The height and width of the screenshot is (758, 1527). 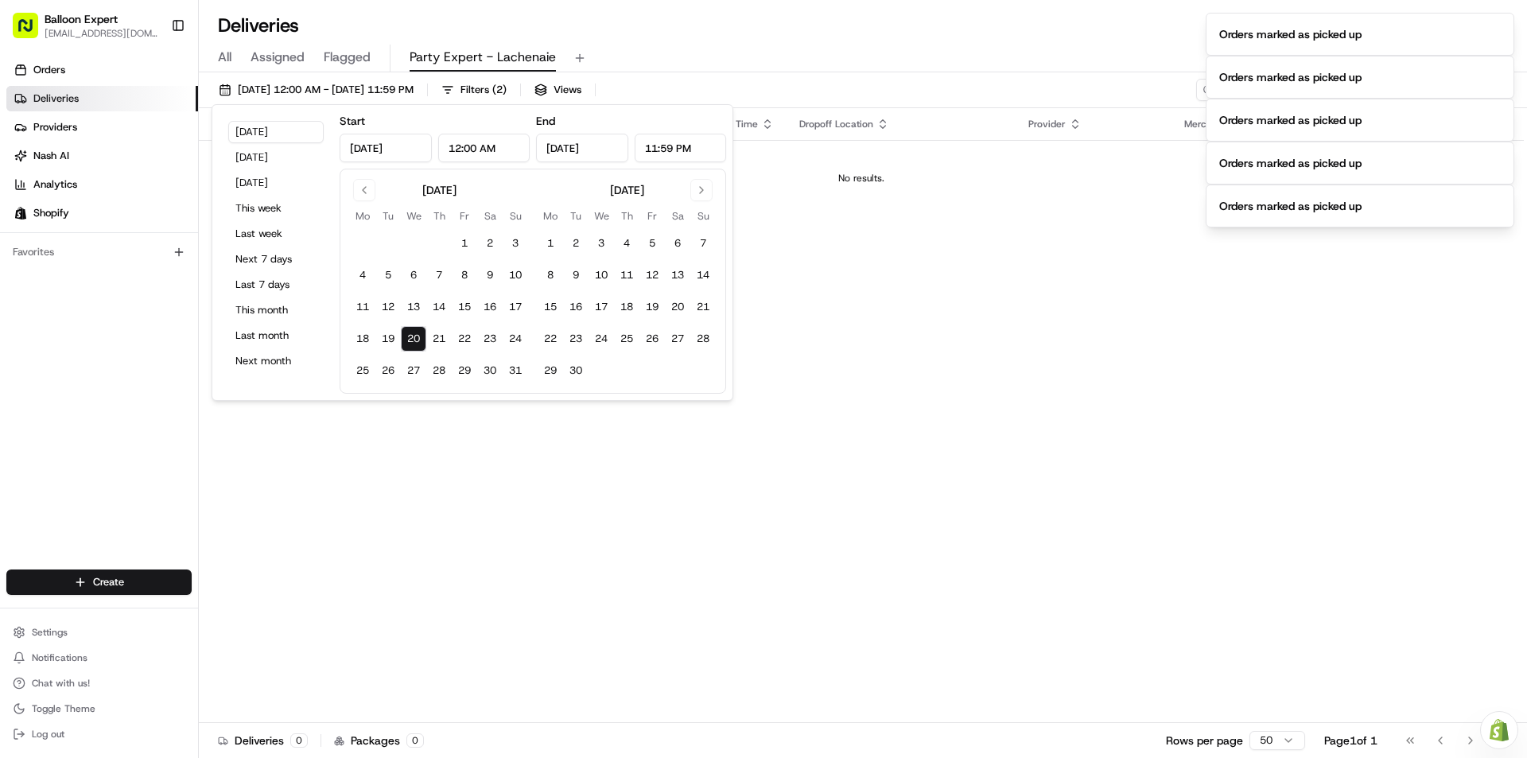 What do you see at coordinates (652, 216) in the screenshot?
I see `th: Friday` at bounding box center [652, 216].